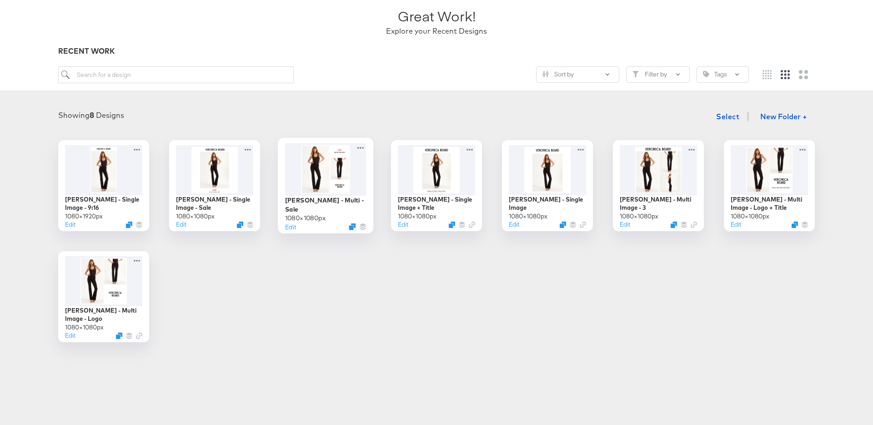 The width and height of the screenshot is (873, 425). What do you see at coordinates (767, 75) in the screenshot?
I see `svg: Small grid` at bounding box center [767, 75].